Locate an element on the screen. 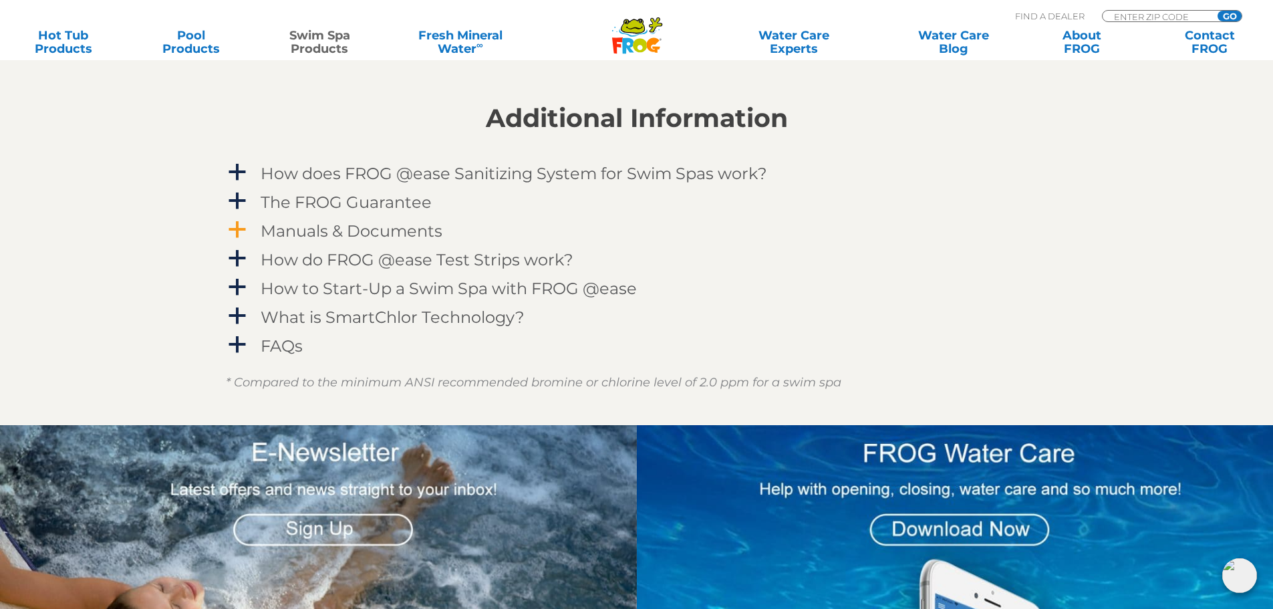 This screenshot has width=1273, height=609. a: PoolProducts is located at coordinates (191, 42).